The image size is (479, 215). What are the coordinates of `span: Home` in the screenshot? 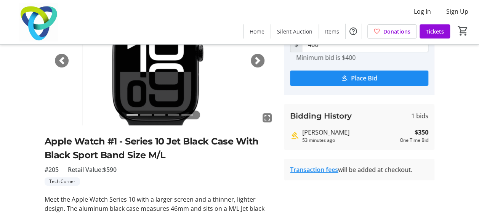 It's located at (257, 31).